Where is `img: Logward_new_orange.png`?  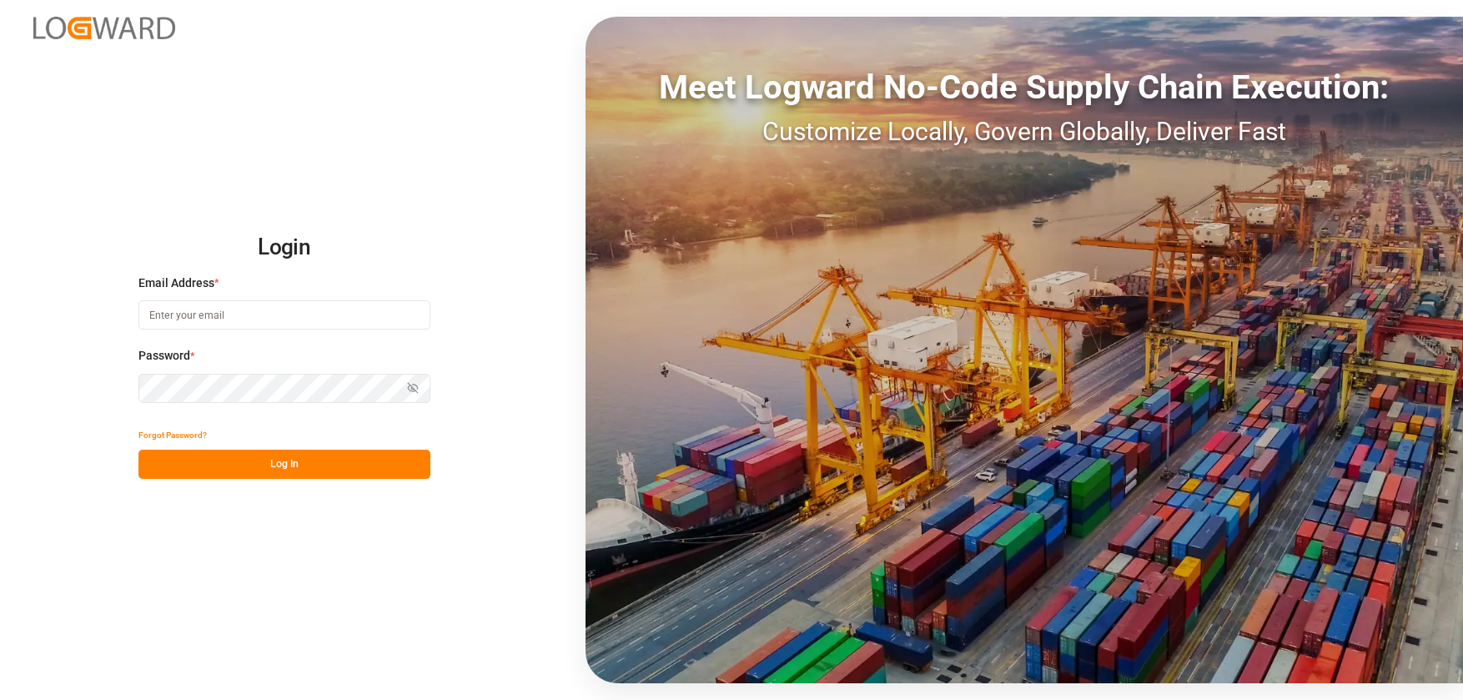
img: Logward_new_orange.png is located at coordinates (104, 28).